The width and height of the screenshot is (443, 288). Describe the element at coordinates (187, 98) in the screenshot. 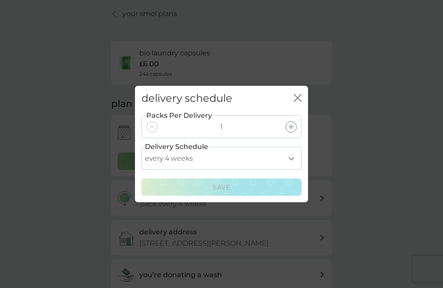

I see `h2: delivery schedule` at that location.